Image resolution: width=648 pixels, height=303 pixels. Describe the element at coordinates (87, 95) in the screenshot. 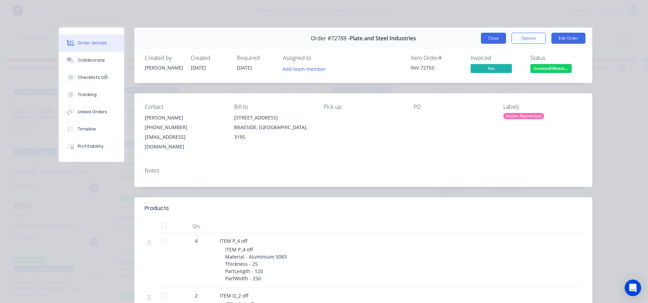

I see `div: Tracking` at that location.